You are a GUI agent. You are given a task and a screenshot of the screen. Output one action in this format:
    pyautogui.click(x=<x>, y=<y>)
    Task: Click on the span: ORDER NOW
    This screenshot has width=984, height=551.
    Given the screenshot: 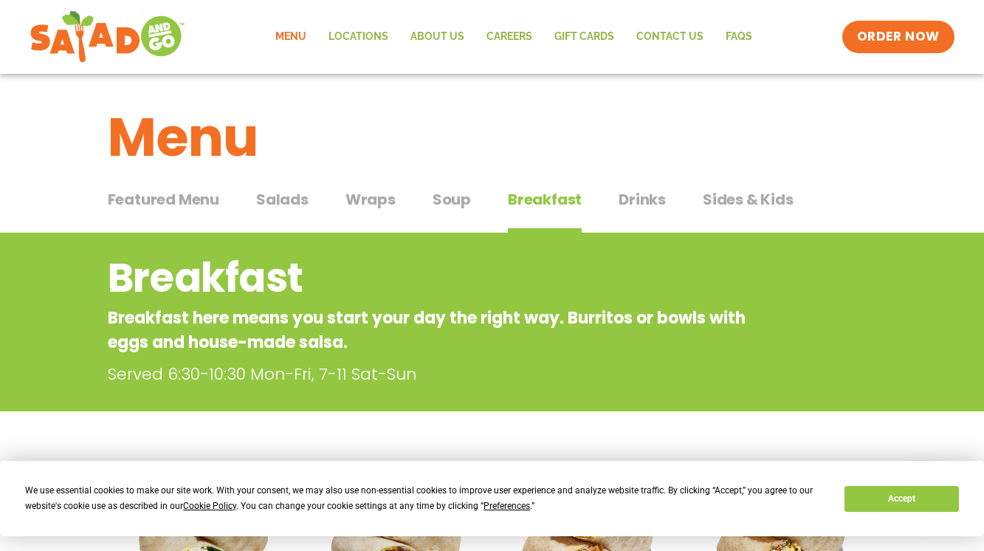 What is the action you would take?
    pyautogui.click(x=898, y=37)
    